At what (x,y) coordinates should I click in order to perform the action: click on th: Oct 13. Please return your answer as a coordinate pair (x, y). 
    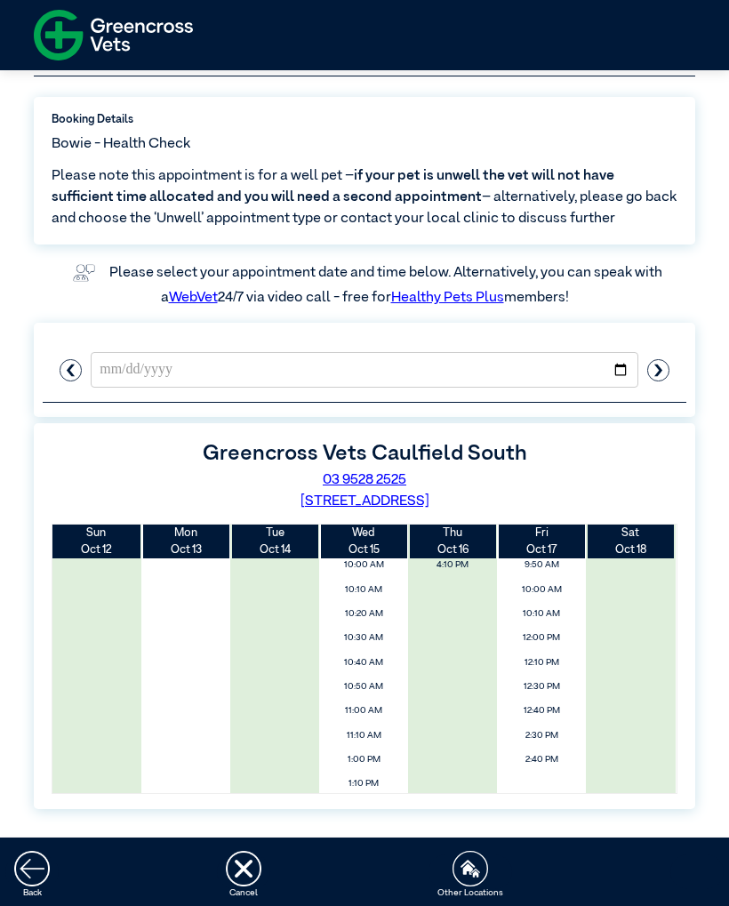
    Looking at the image, I should click on (186, 541).